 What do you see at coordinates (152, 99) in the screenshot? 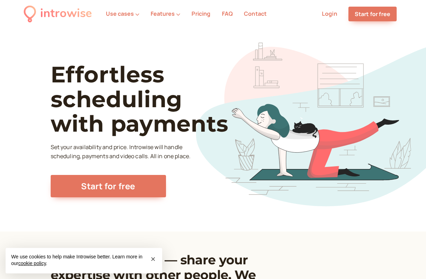
I see `h1: Effortless scheduling with payments` at bounding box center [152, 99].